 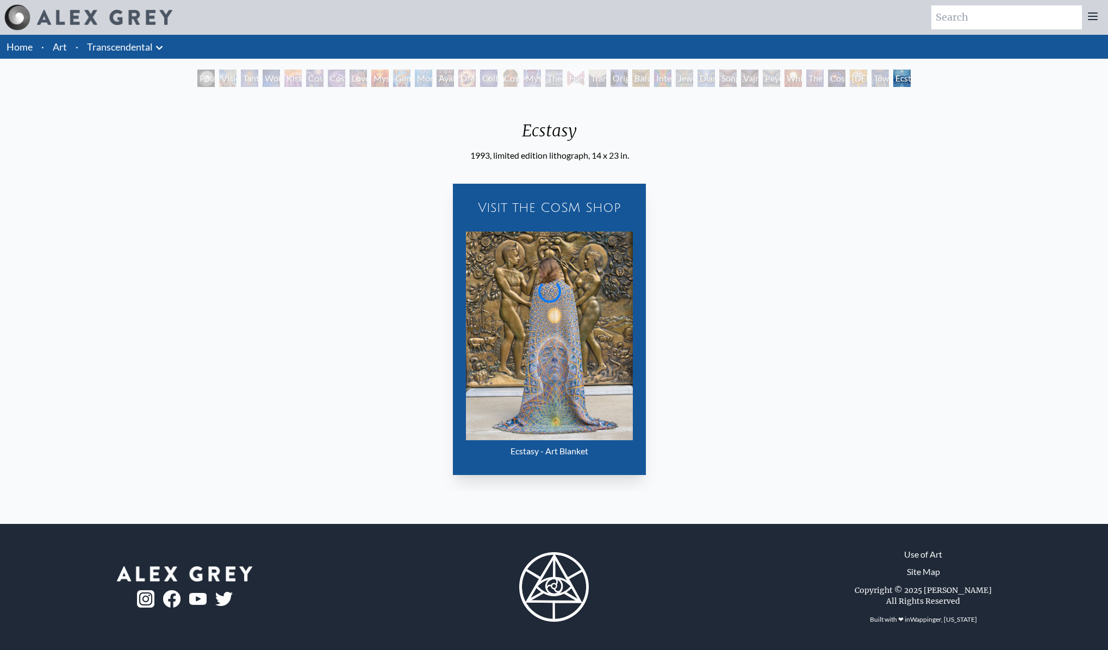 What do you see at coordinates (923, 555) in the screenshot?
I see `a: Use of Art` at bounding box center [923, 555].